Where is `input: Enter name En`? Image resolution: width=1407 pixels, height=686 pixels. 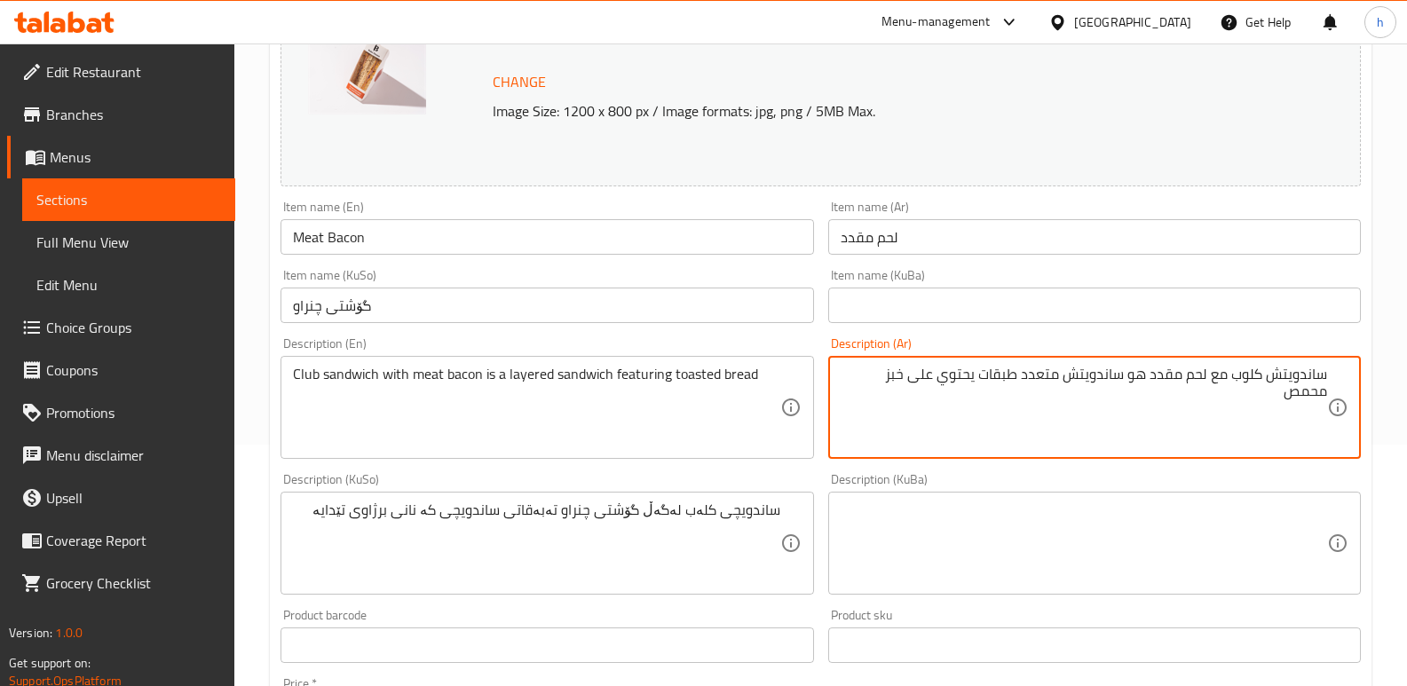 input: Enter name En is located at coordinates (547, 237).